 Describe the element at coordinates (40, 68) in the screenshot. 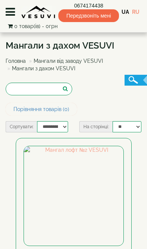

I see `li: Мангали з дахом VESUVI` at that location.